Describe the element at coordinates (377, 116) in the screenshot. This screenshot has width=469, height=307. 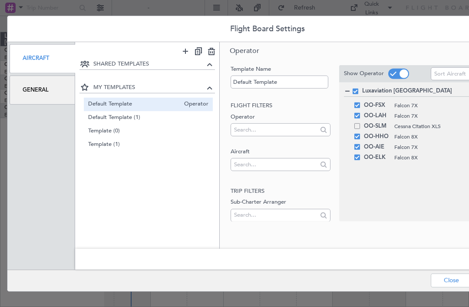
I see `span: OO-LAH` at that location.